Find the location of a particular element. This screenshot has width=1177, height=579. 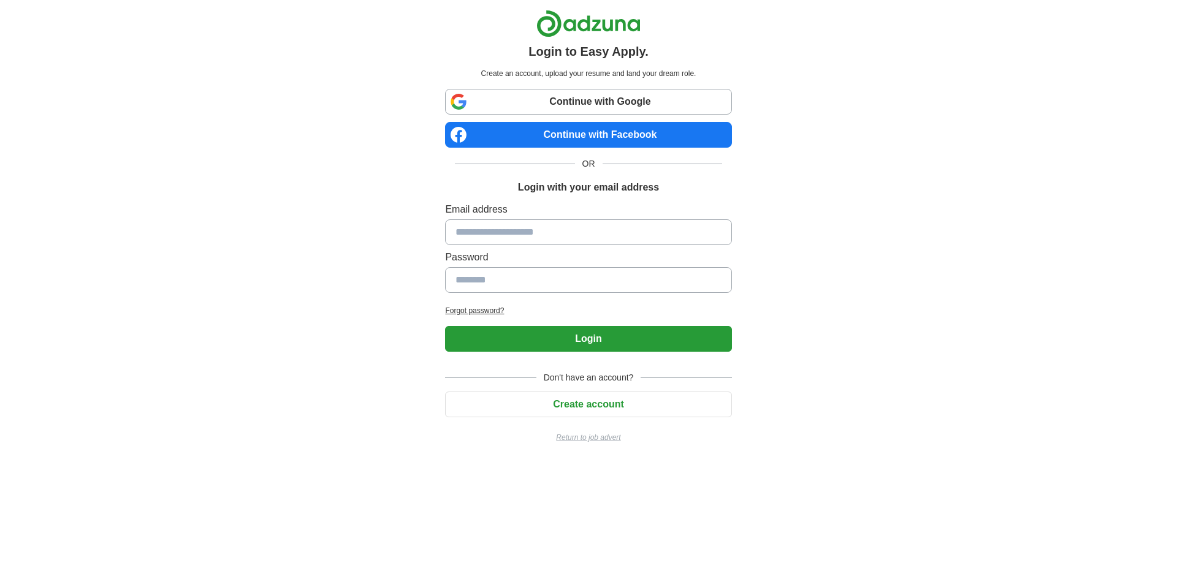

img: Adzuna logo is located at coordinates (589, 23).